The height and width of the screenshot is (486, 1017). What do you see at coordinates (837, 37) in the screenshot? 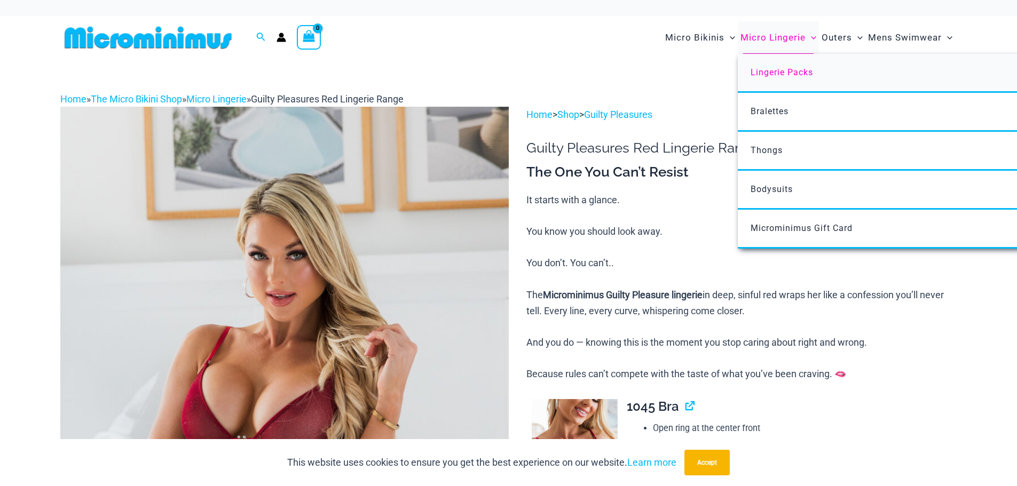
I see `span: Outers` at bounding box center [837, 37].